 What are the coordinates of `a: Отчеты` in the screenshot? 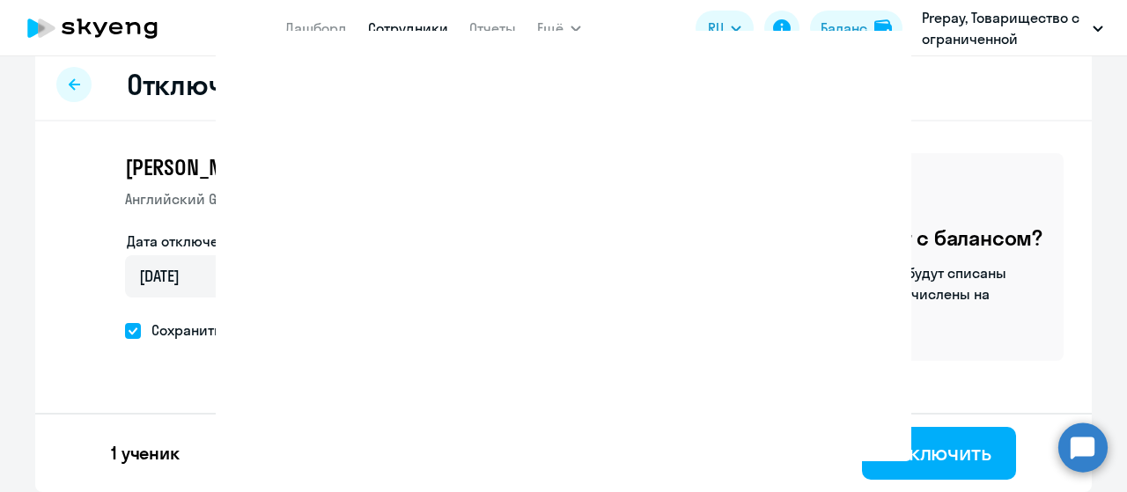 It's located at (492, 28).